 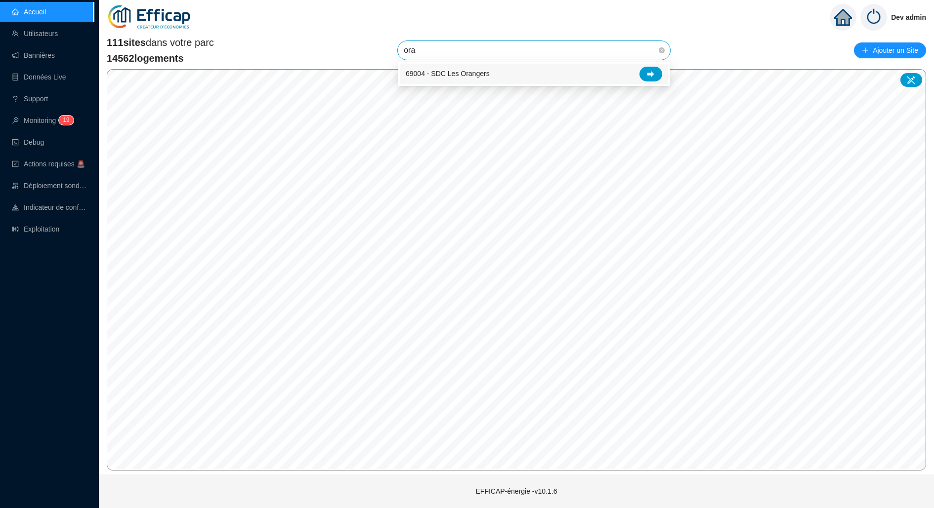 I want to click on a: databaseDonnées Live, so click(x=39, y=77).